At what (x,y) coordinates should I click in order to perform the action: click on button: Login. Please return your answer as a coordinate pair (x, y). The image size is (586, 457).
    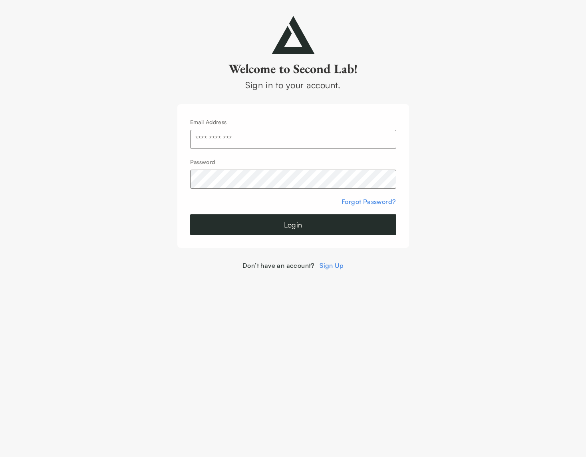
    Looking at the image, I should click on (293, 225).